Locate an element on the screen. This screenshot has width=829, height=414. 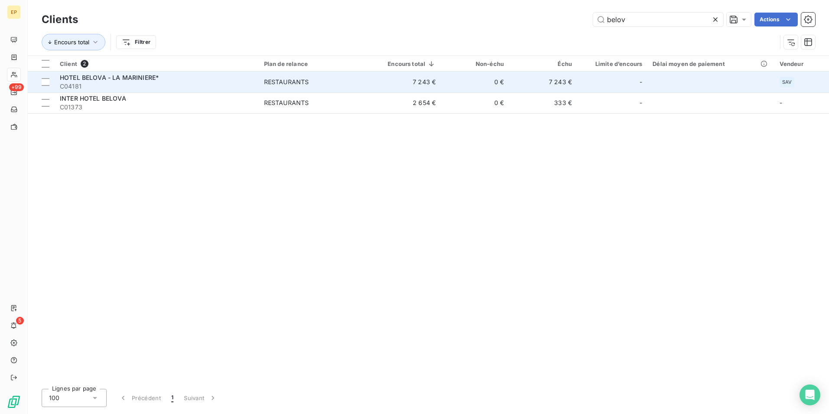
td: 333 € is located at coordinates (543, 103).